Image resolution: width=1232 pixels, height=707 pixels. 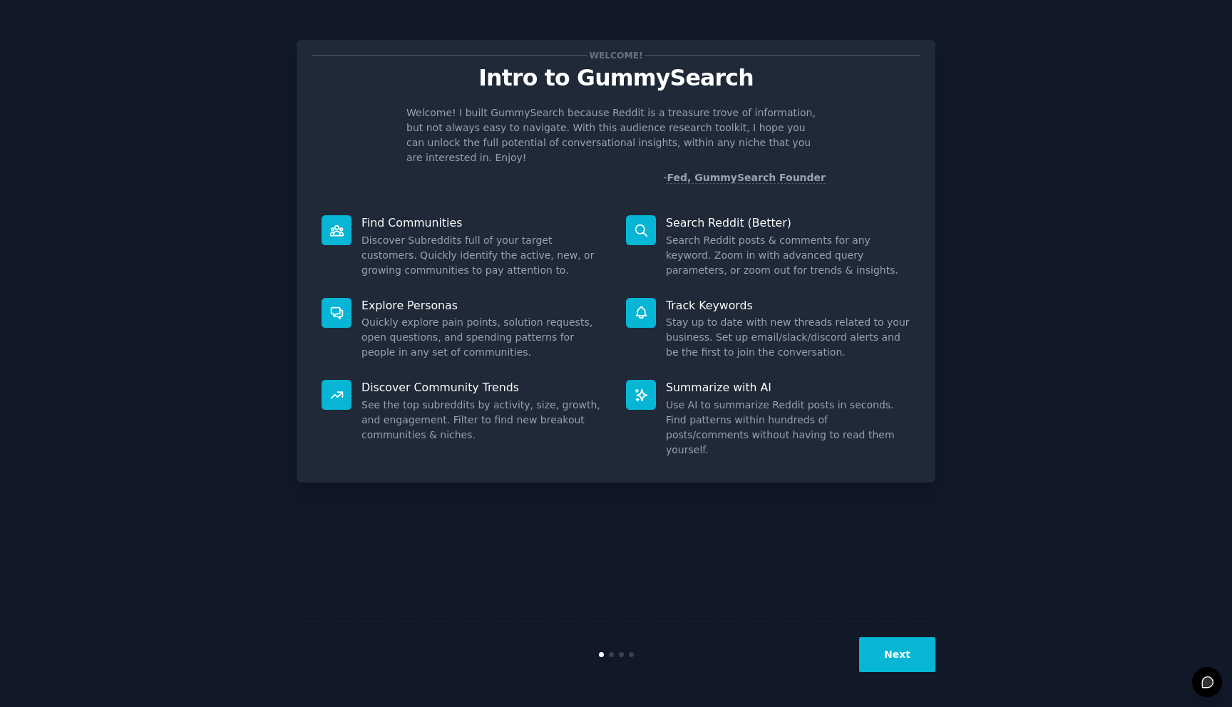 What do you see at coordinates (788, 428) in the screenshot?
I see `dd: Use AI to summarize Reddit posts in seconds. Find patterns within hundreds of posts/comments with...` at bounding box center [788, 428].